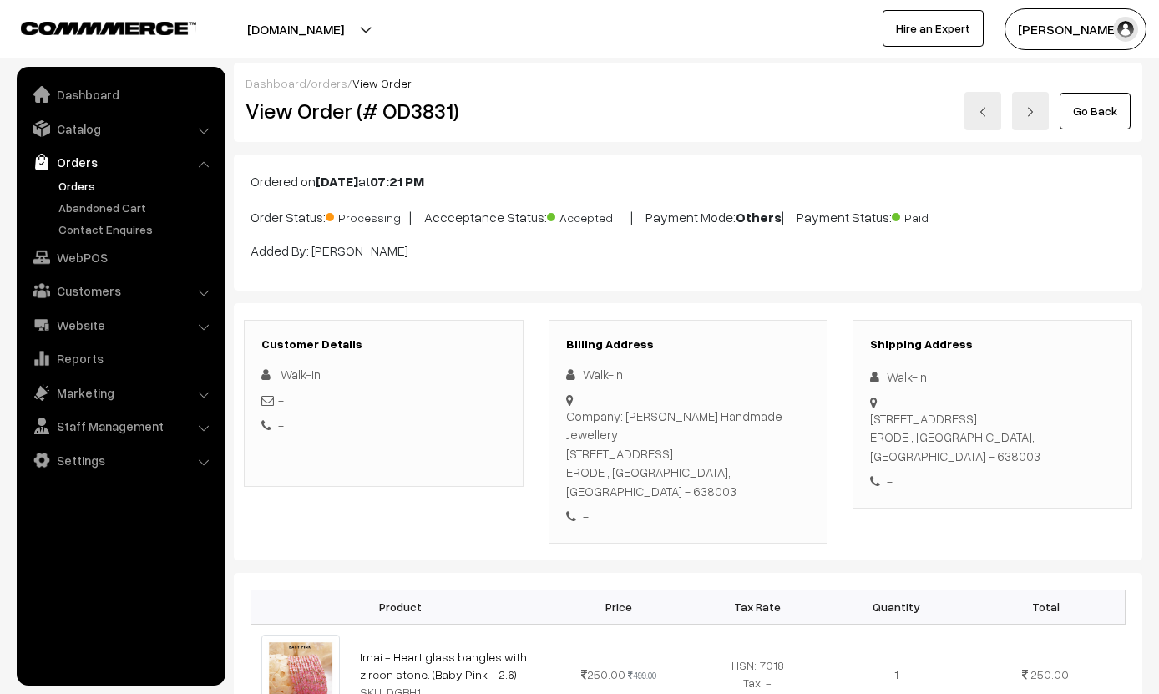 The width and height of the screenshot is (1159, 694). Describe the element at coordinates (642, 674) in the screenshot. I see `strike: 499.00` at that location.